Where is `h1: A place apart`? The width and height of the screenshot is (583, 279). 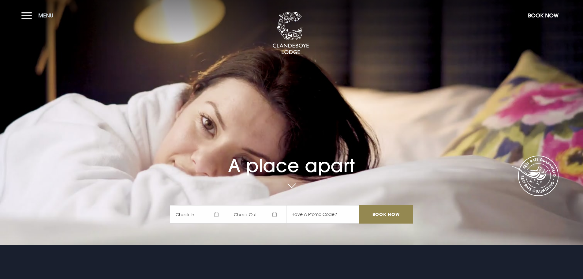 h1: A place apart is located at coordinates (291, 157).